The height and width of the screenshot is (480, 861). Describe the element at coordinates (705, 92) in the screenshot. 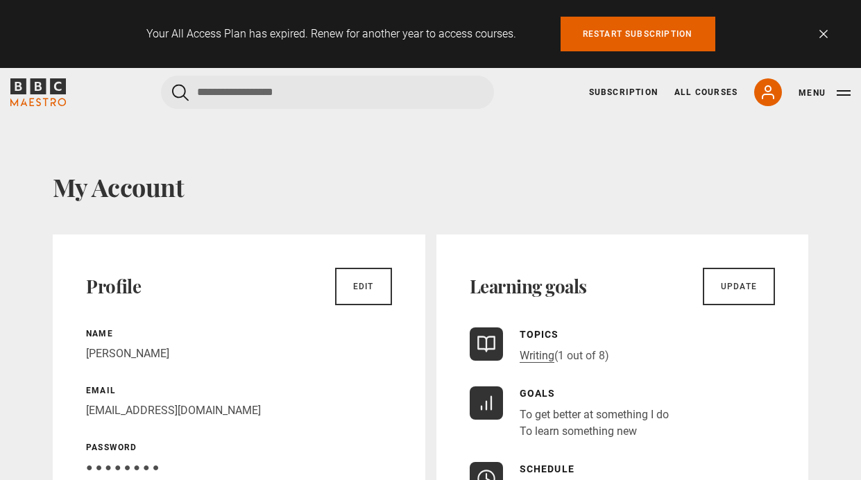

I see `a: All Courses` at that location.